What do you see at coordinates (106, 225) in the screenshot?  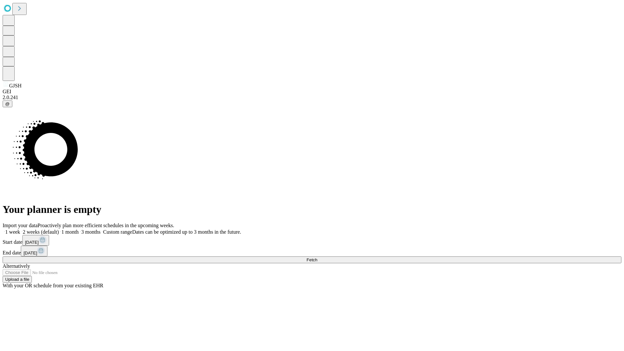 I see `span: Proactively plan more efficient schedules in the upcoming weeks.` at bounding box center [106, 225].